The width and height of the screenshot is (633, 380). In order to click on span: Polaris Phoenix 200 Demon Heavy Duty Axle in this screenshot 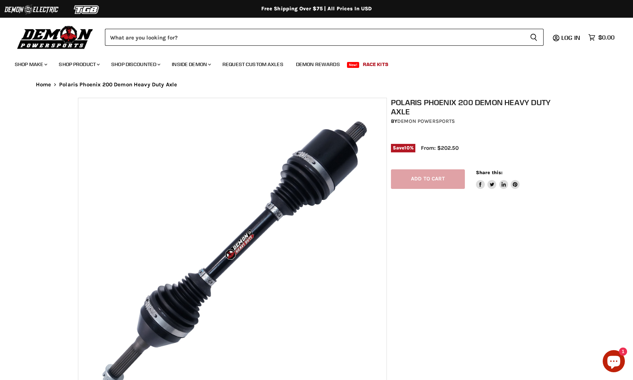, I will do `click(118, 85)`.